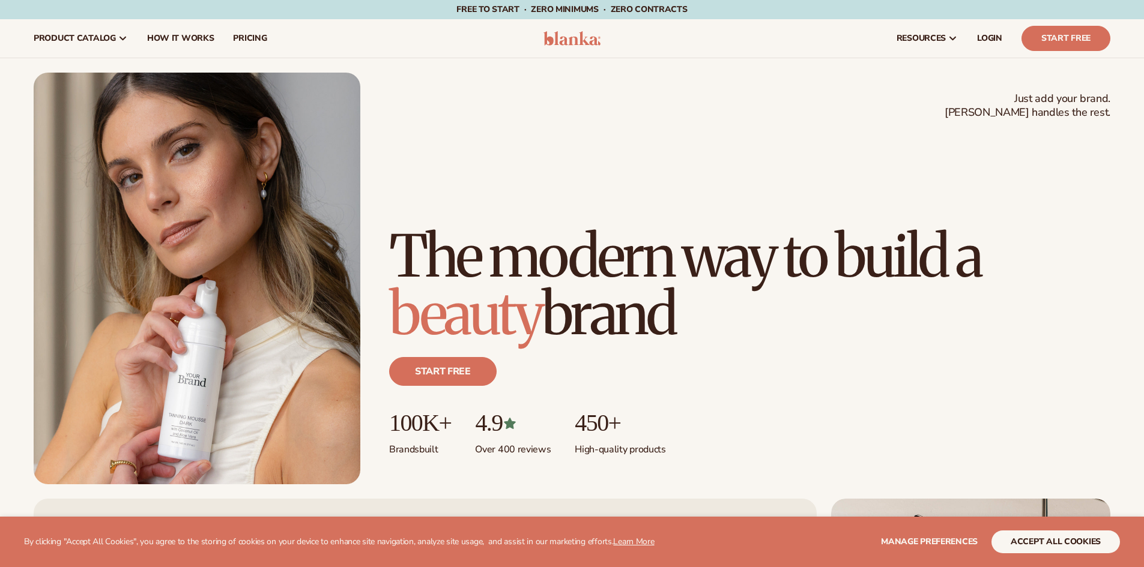 The image size is (1144, 567). Describe the element at coordinates (989, 38) in the screenshot. I see `a: LOGIN` at that location.